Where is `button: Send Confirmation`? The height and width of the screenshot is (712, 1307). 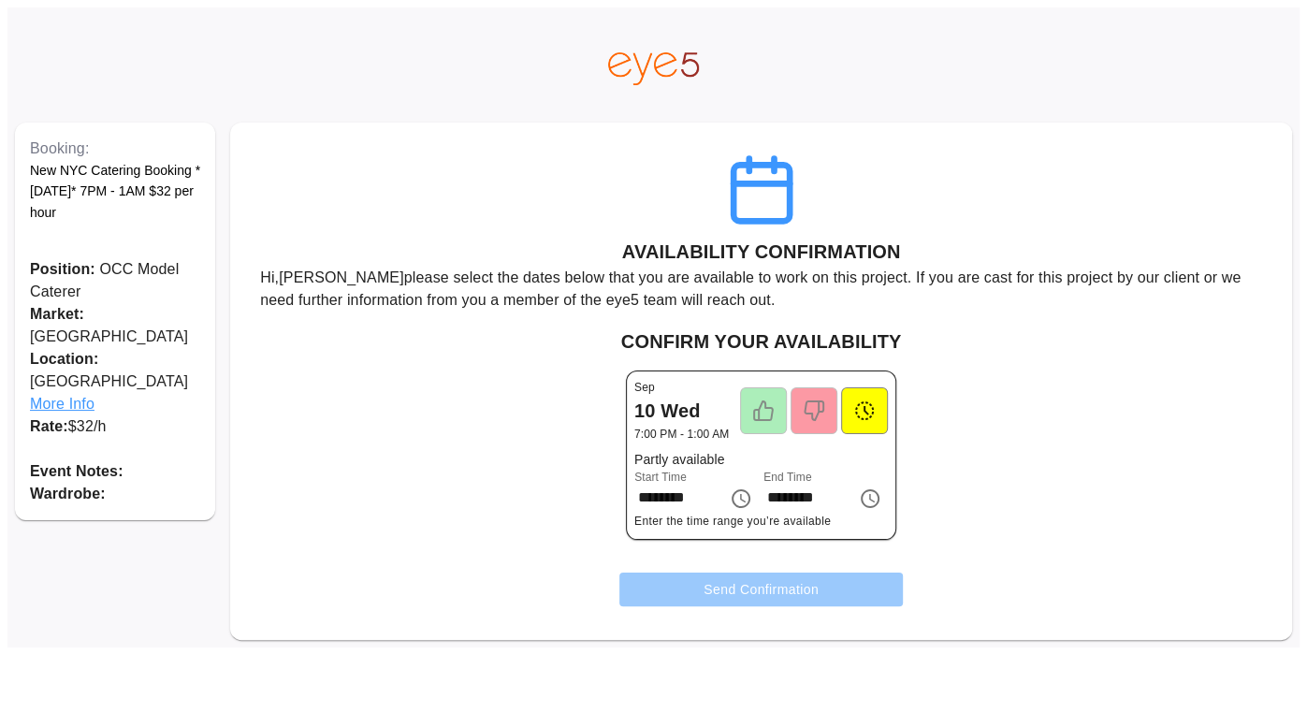 button: Send Confirmation is located at coordinates (760, 589).